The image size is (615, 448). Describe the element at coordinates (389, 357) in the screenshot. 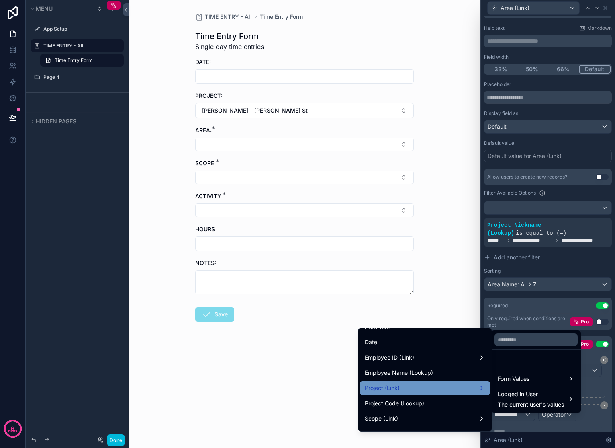

I see `span: Employee ID (Link)` at that location.